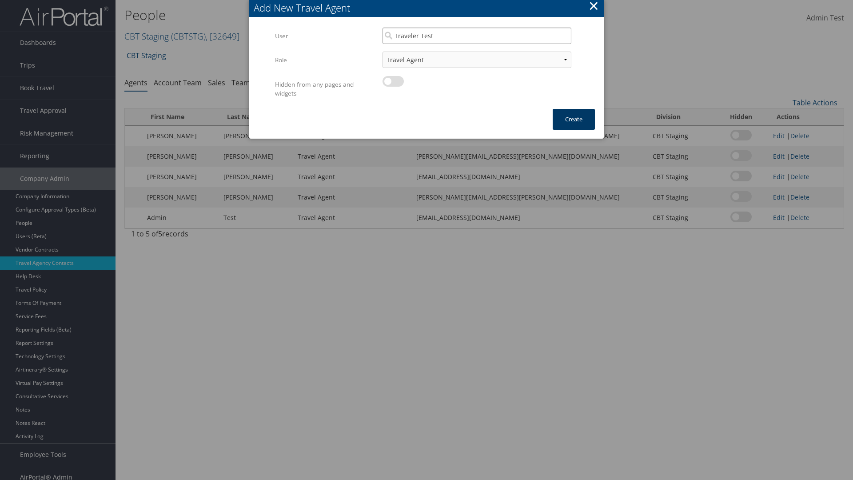 This screenshot has width=853, height=480. What do you see at coordinates (325, 89) in the screenshot?
I see `label: Hidden from any pages and widgets` at bounding box center [325, 89].